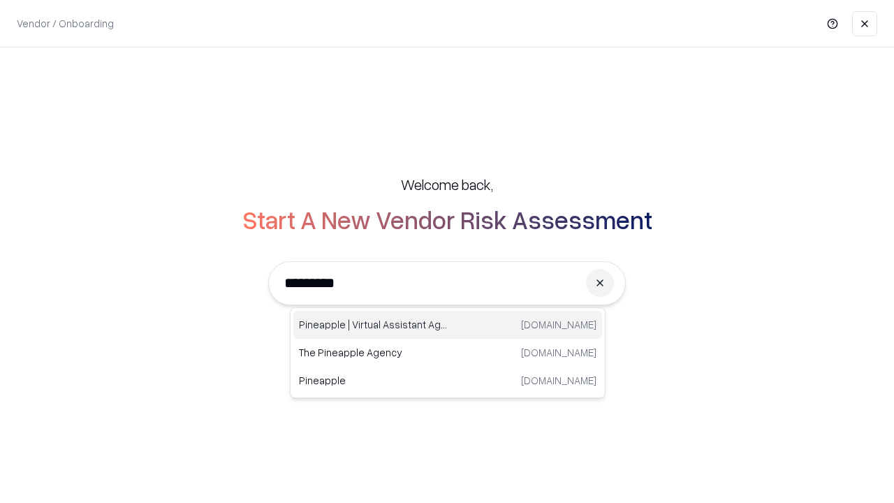 The image size is (894, 503). I want to click on h5: Welcome back,, so click(447, 184).